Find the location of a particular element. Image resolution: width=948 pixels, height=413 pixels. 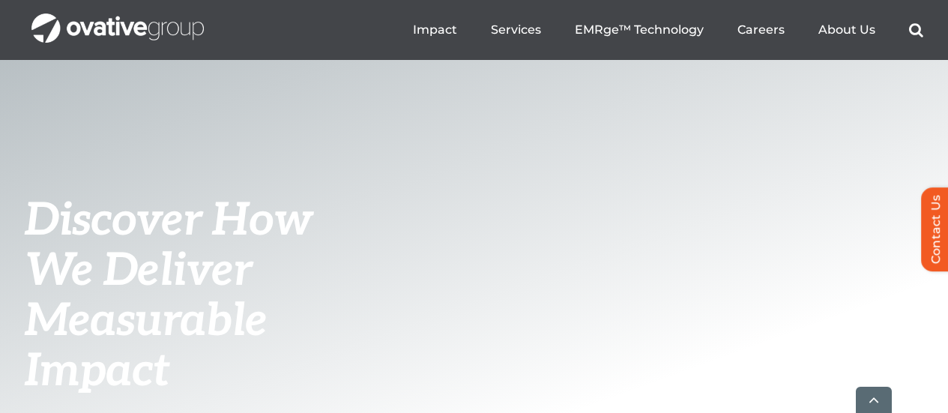

span: EMRge™ Technology is located at coordinates (639, 30).